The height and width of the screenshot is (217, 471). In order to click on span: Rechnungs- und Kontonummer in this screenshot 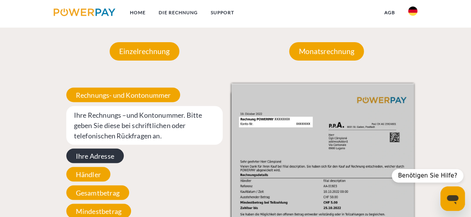, I will do `click(123, 95)`.